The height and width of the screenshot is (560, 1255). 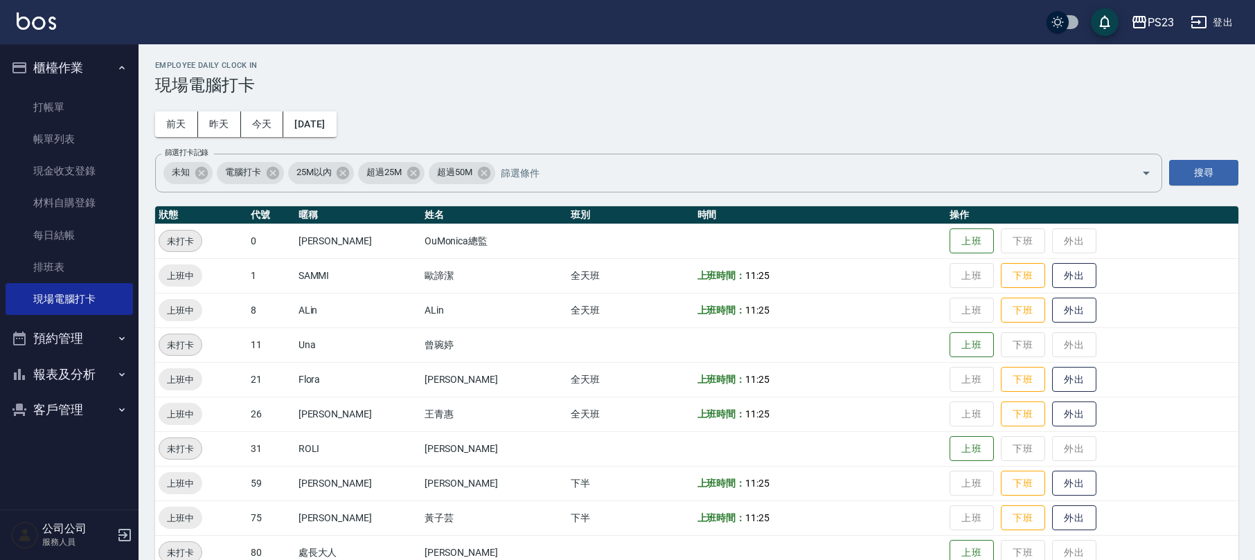 I want to click on span: 未知, so click(x=181, y=172).